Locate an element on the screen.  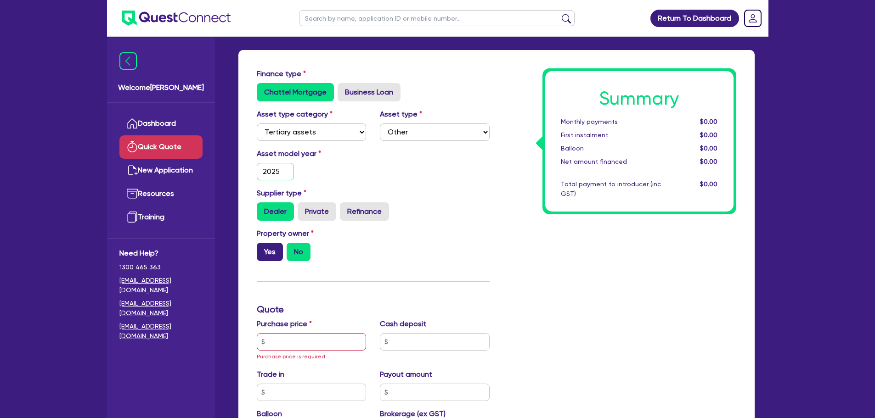
label: Trade in is located at coordinates (270, 375).